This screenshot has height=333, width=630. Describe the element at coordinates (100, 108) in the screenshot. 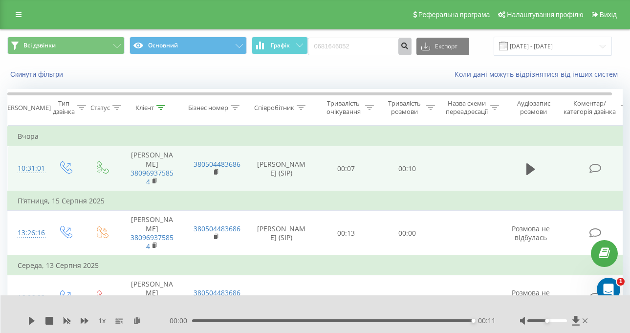

I see `div: Статус` at that location.